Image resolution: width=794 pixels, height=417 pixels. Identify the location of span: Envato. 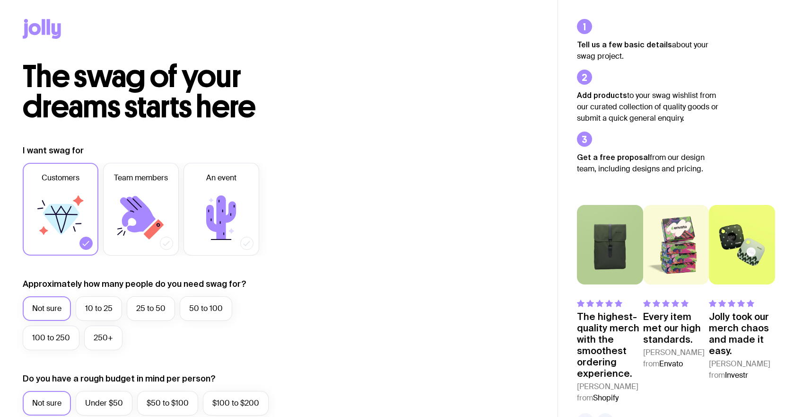
(671, 363).